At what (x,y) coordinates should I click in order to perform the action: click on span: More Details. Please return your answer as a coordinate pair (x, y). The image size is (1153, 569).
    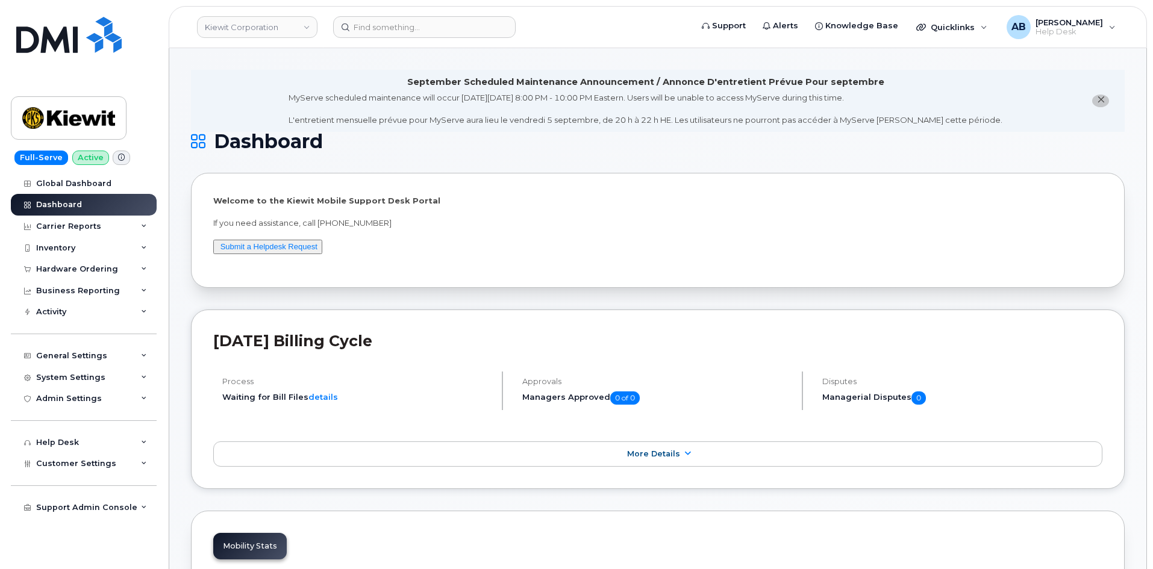
    Looking at the image, I should click on (654, 454).